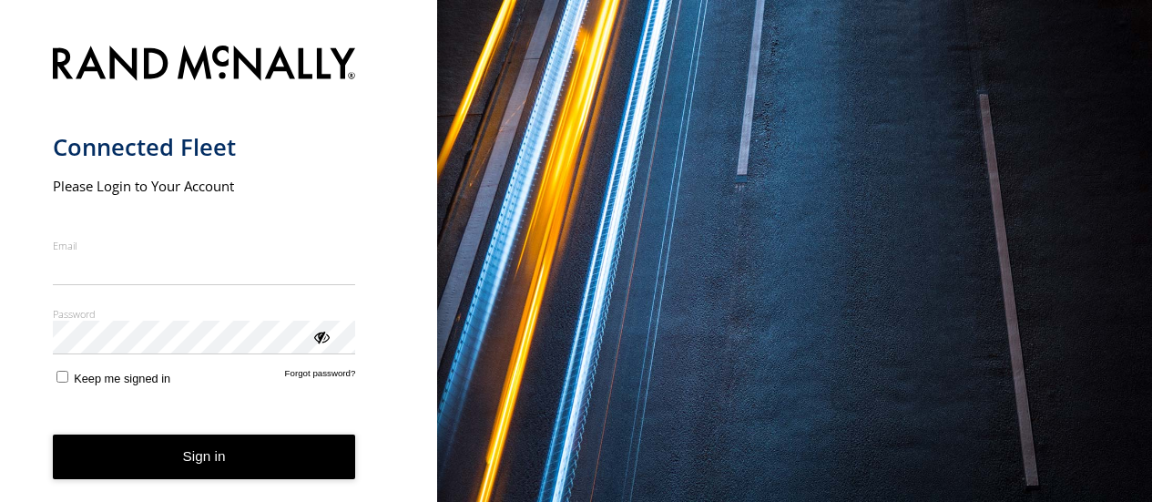  I want to click on span: Keep me signed in, so click(122, 378).